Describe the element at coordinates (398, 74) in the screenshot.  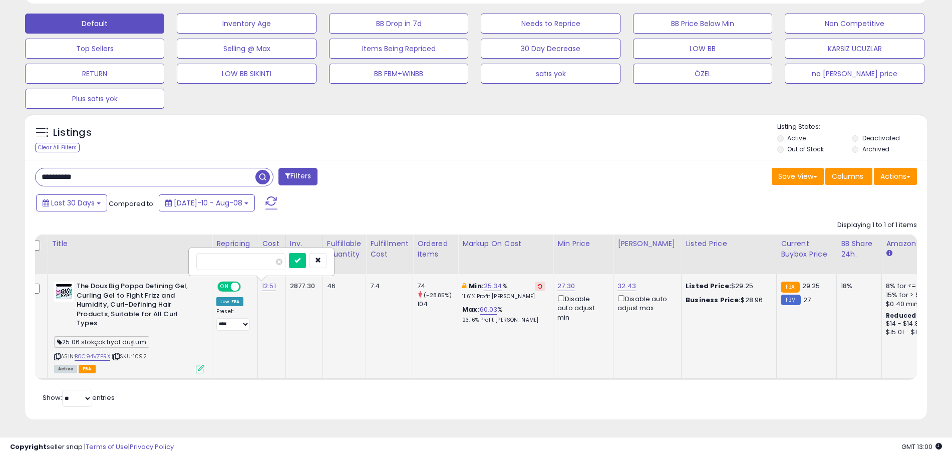
I see `button: BB FBM+WINBB` at that location.